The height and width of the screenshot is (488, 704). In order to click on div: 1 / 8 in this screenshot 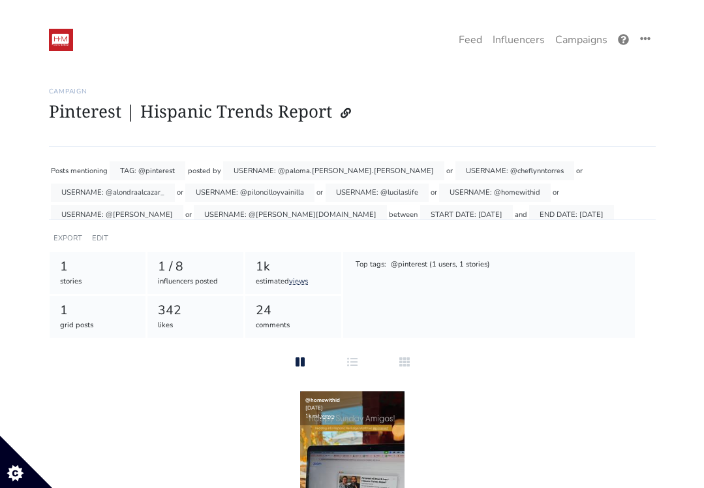, I will do `click(195, 266)`.